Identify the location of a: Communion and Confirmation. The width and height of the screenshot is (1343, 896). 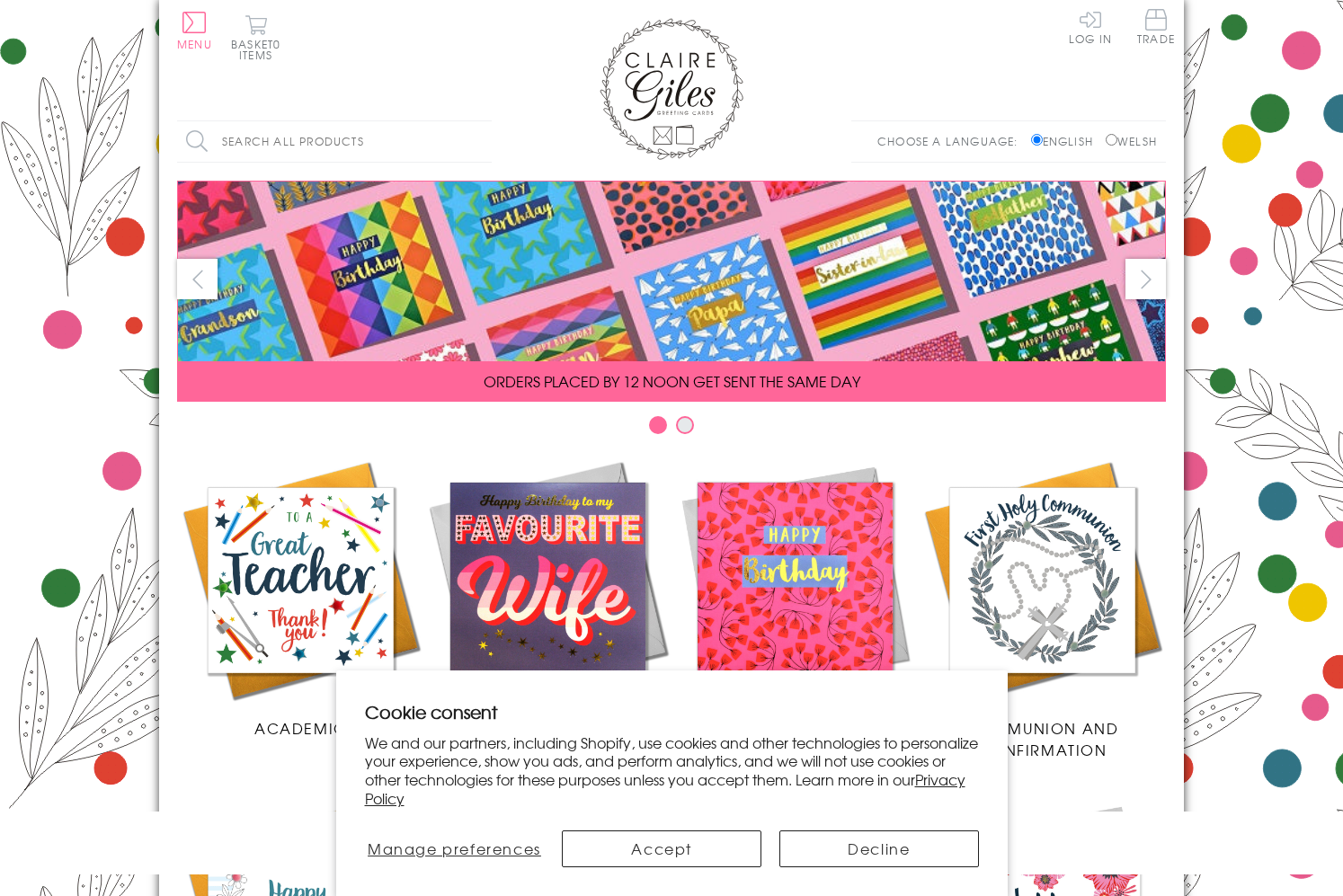
(1042, 608).